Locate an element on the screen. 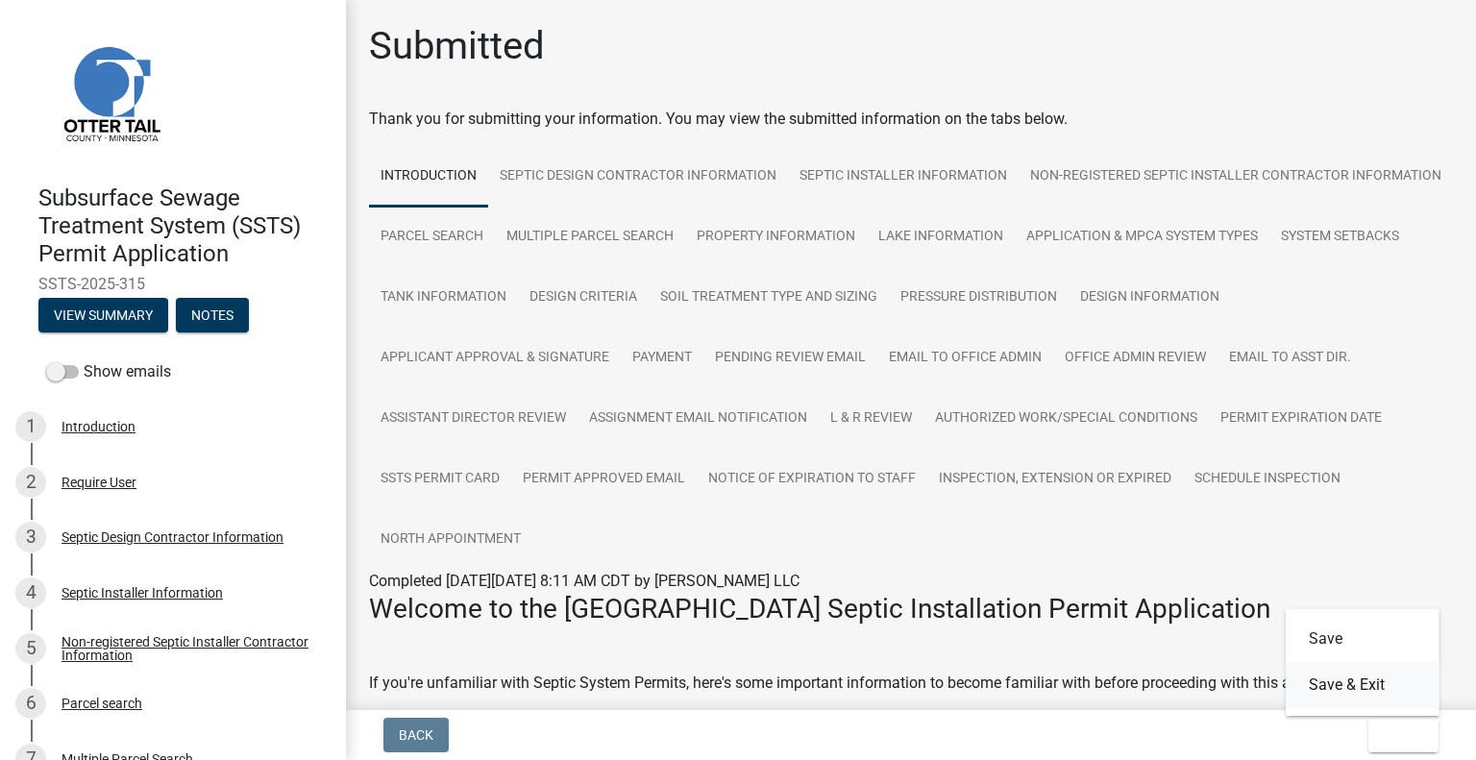  a: Septic Design Contractor Information is located at coordinates (638, 177).